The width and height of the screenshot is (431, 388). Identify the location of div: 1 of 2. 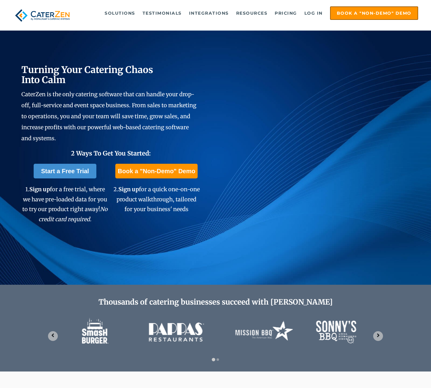
(215, 332).